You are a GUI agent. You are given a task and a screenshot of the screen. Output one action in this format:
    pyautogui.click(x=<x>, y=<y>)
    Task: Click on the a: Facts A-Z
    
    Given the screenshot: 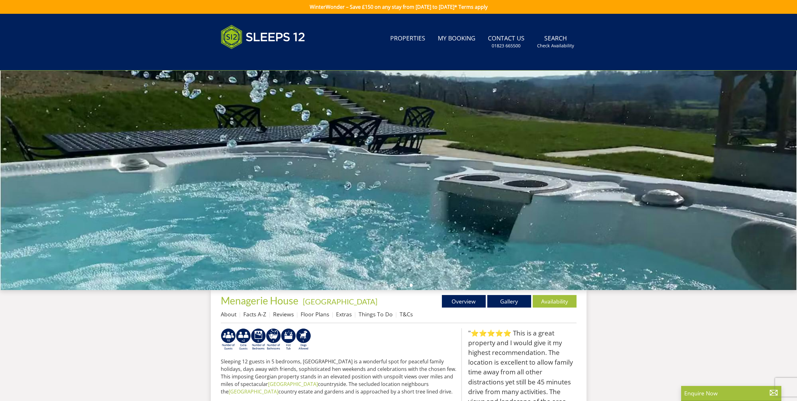 What is the action you would take?
    pyautogui.click(x=255, y=314)
    